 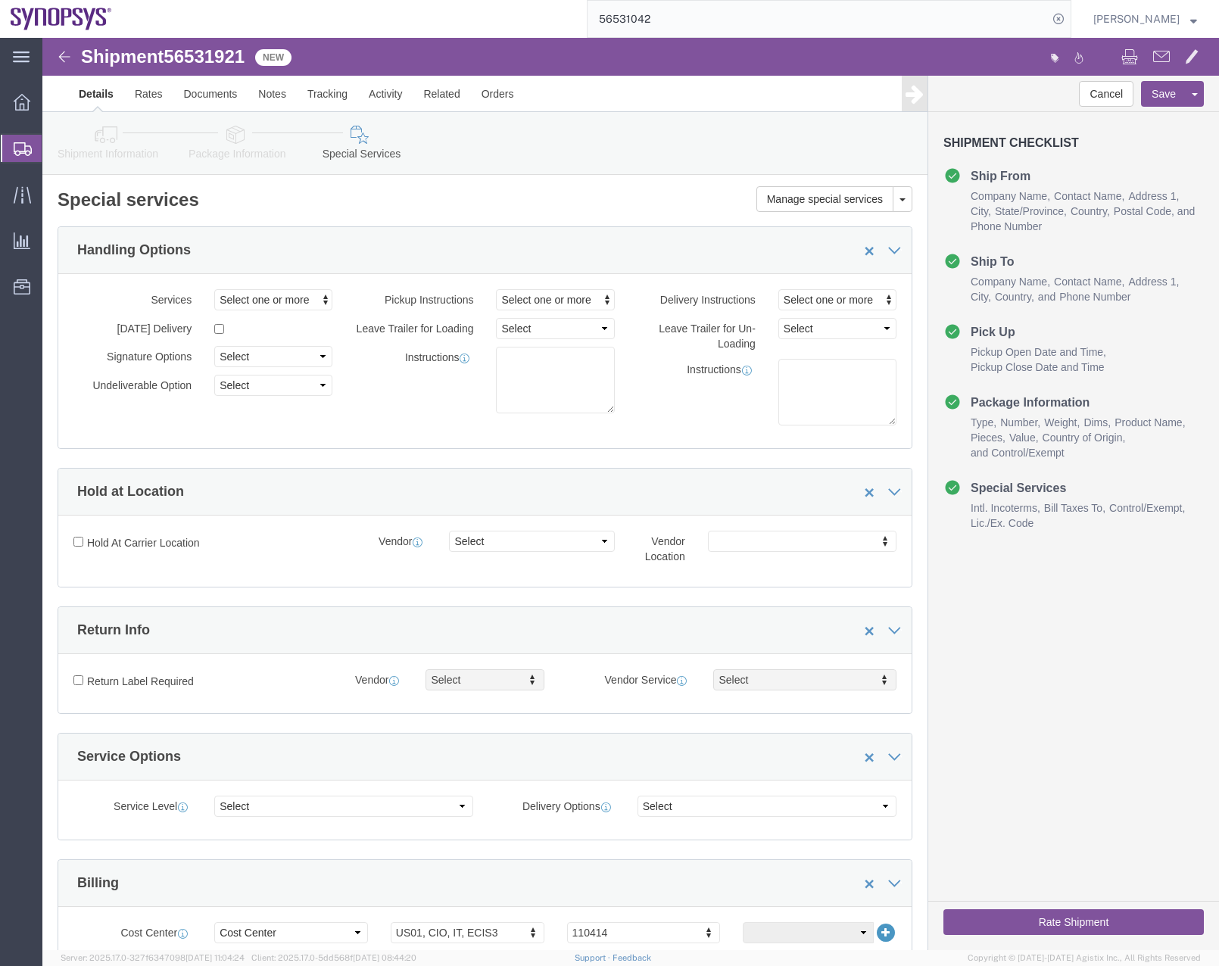 I want to click on span: Zach Anderson, so click(x=1137, y=19).